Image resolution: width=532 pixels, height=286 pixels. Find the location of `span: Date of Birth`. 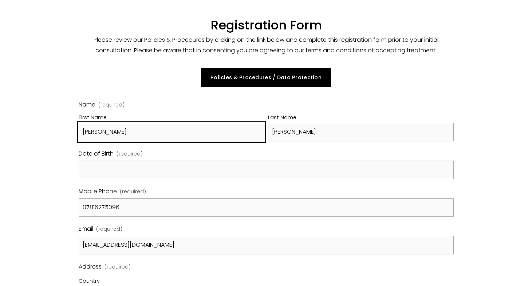

span: Date of Birth is located at coordinates (96, 154).